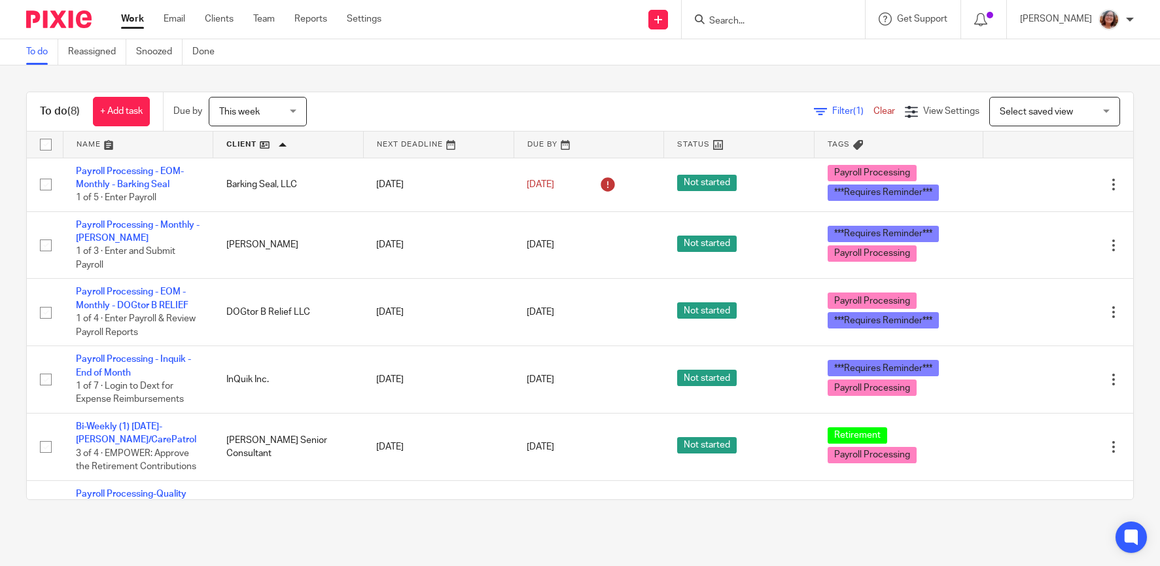  What do you see at coordinates (767, 22) in the screenshot?
I see `input: Search` at bounding box center [767, 22].